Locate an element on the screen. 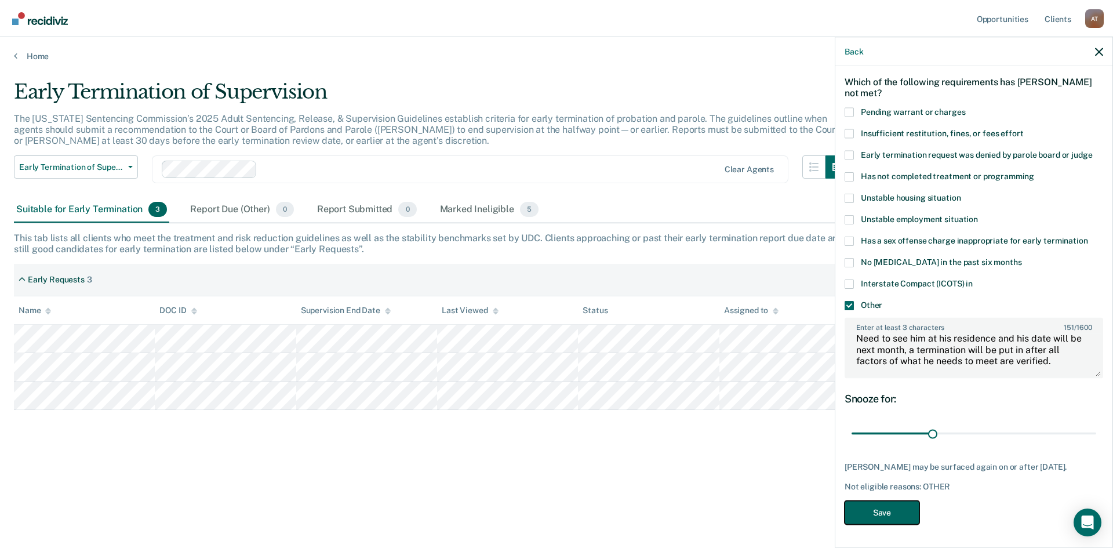 The height and width of the screenshot is (548, 1113). img: Recidiviz is located at coordinates (40, 19).